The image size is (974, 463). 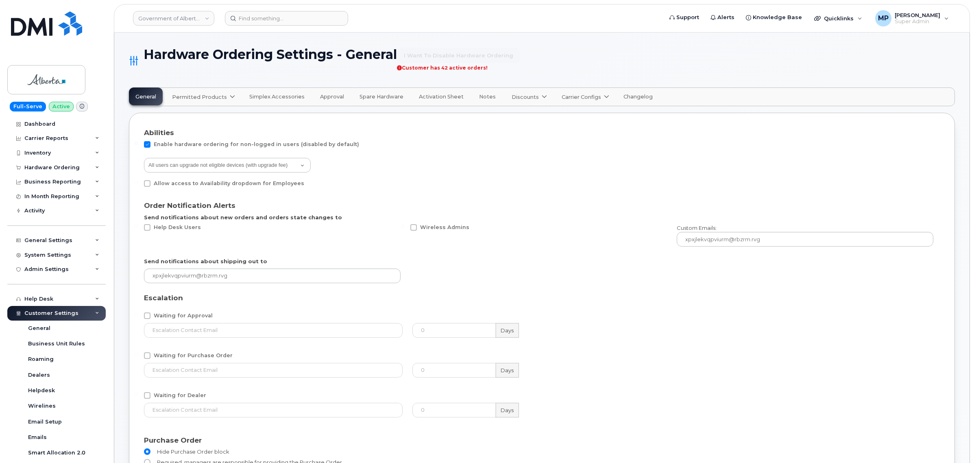 I want to click on span: Enable hardware ordering for non-logged in users (disabled by default), so click(x=256, y=144).